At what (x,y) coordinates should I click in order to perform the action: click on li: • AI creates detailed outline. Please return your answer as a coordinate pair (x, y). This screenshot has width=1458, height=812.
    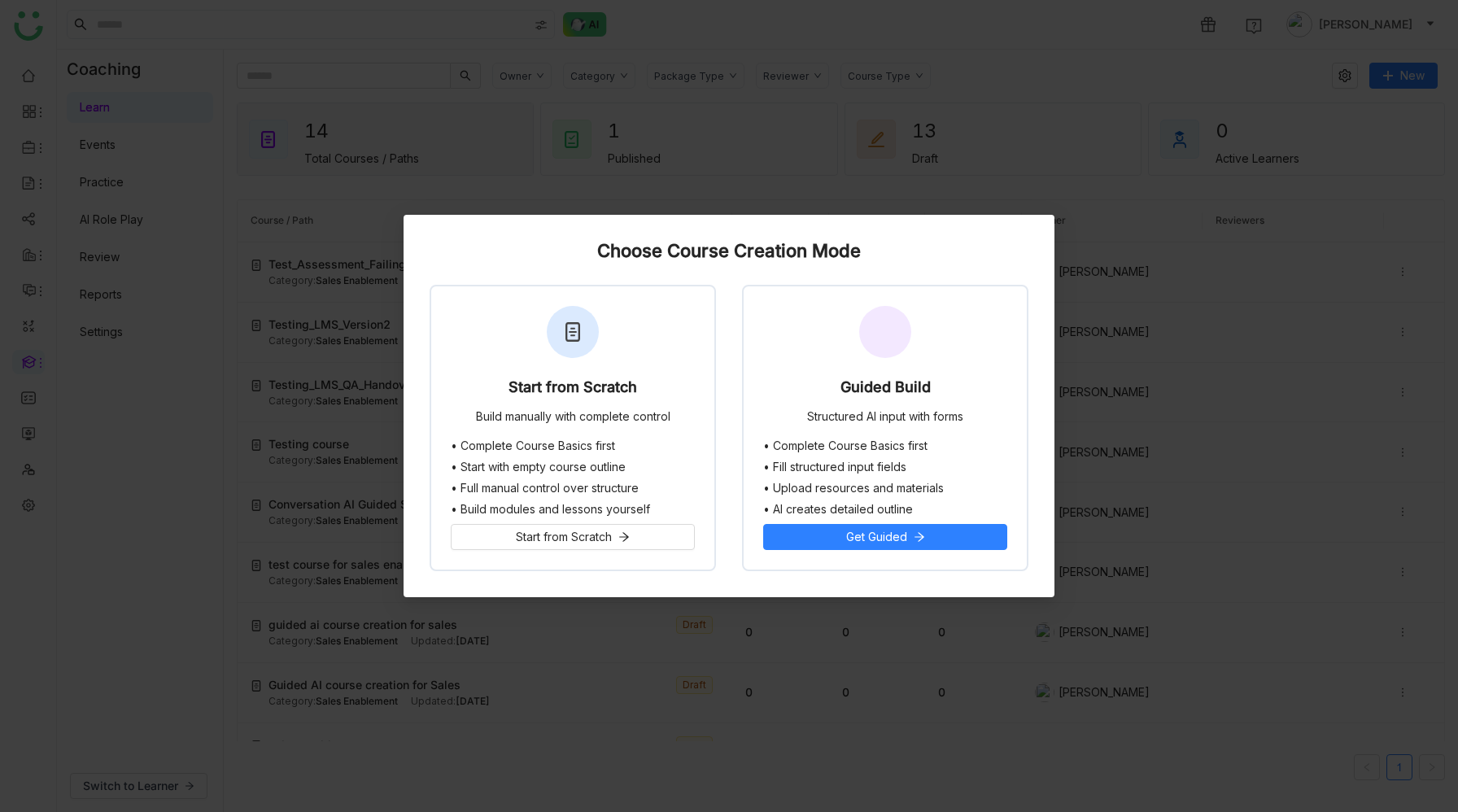
    Looking at the image, I should click on (885, 509).